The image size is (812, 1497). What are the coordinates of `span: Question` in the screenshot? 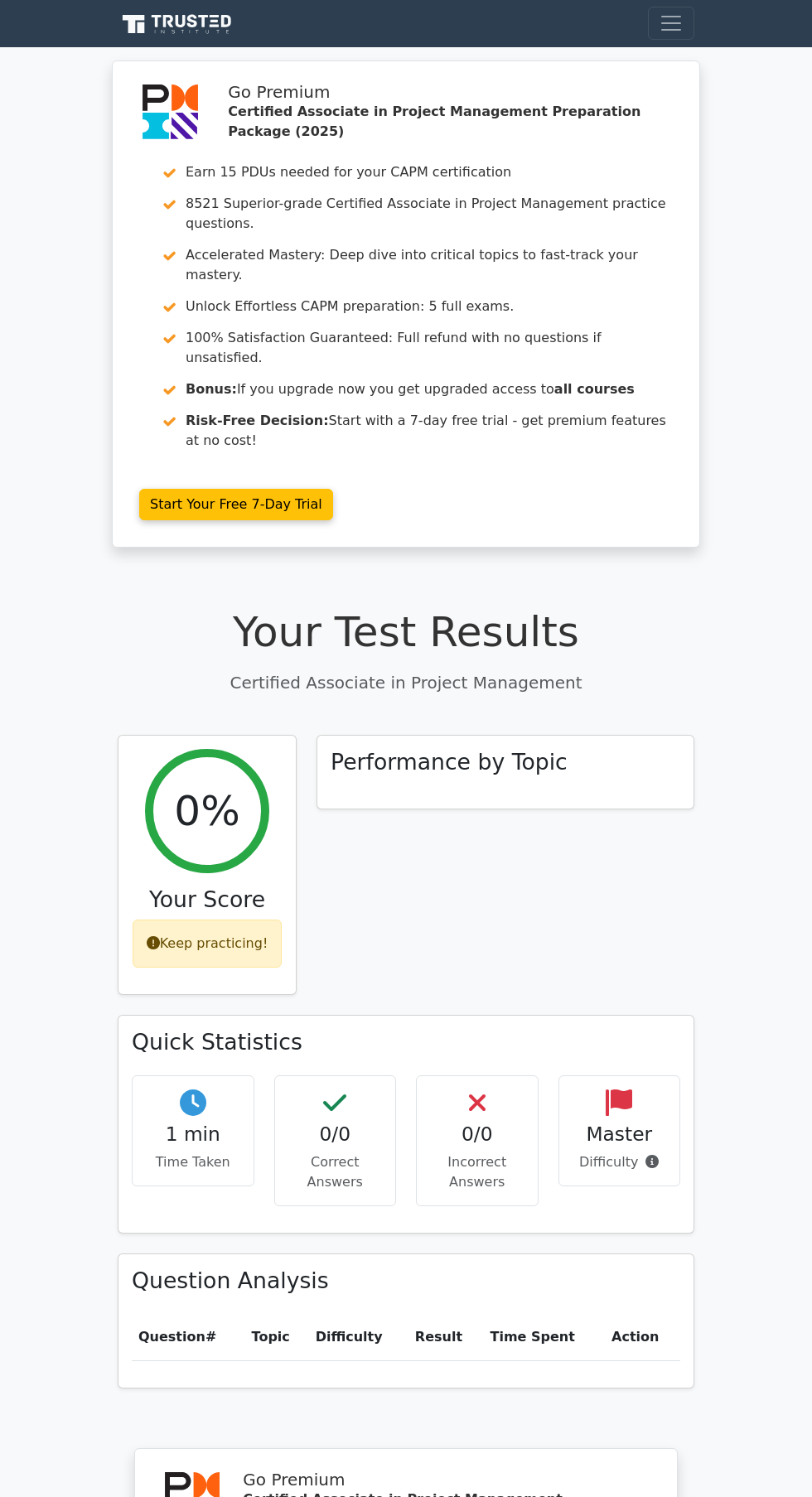 It's located at (171, 1337).